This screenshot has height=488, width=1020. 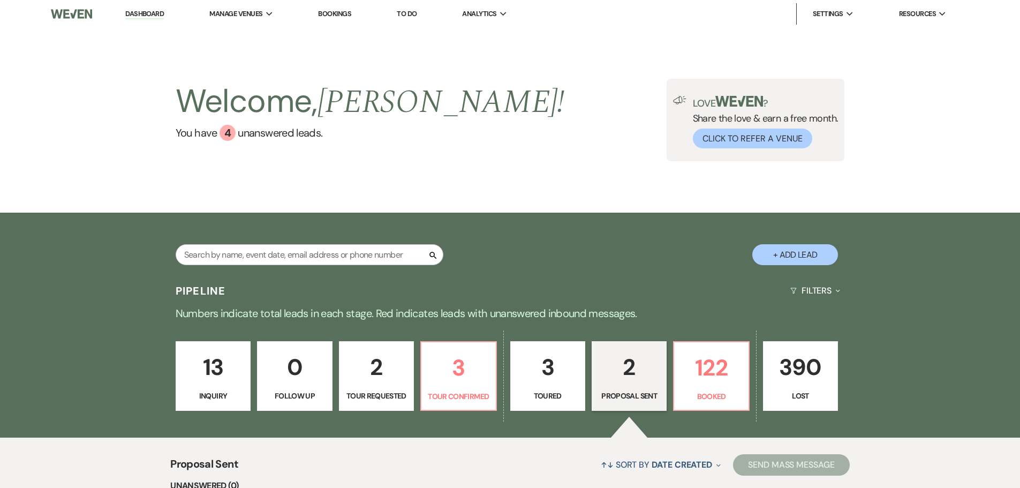 What do you see at coordinates (310, 254) in the screenshot?
I see `input: Search by name, event date, email address or phone number` at bounding box center [310, 254].